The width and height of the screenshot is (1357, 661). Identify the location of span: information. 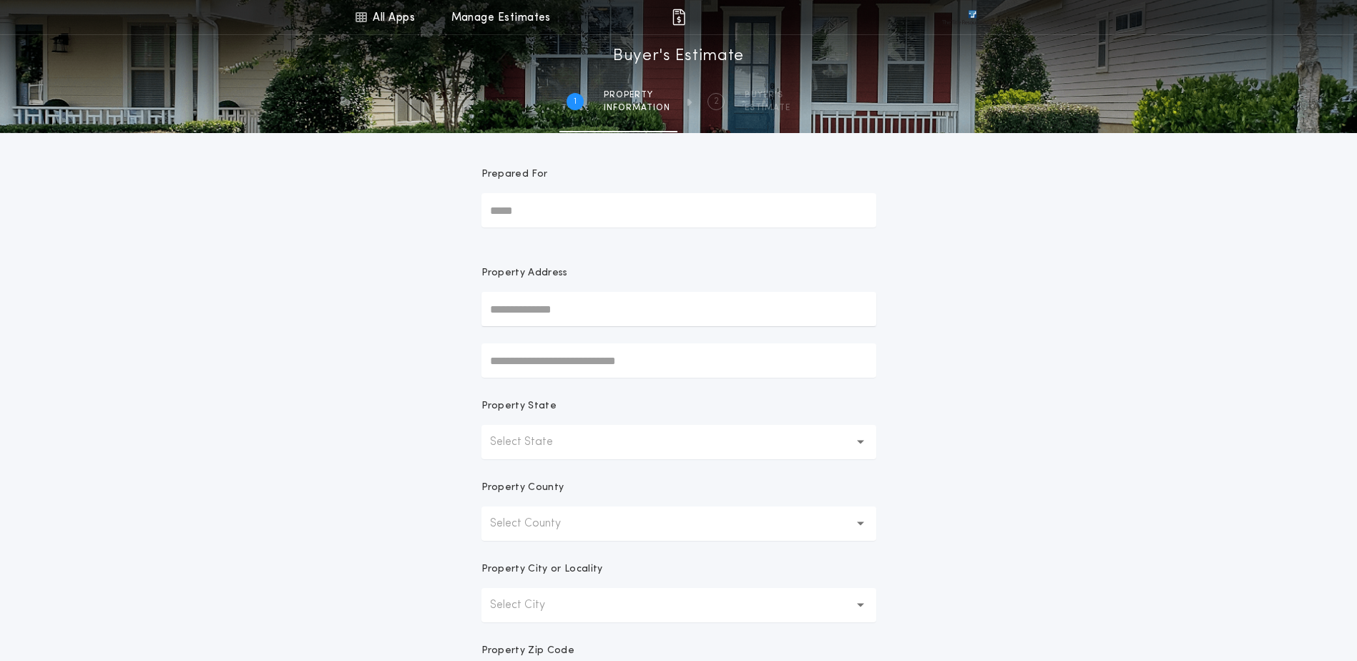
(636, 108).